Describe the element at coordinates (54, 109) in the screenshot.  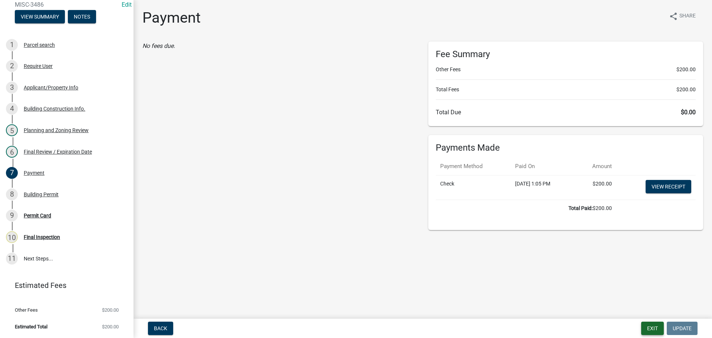
I see `div: Building Construction Info.` at that location.